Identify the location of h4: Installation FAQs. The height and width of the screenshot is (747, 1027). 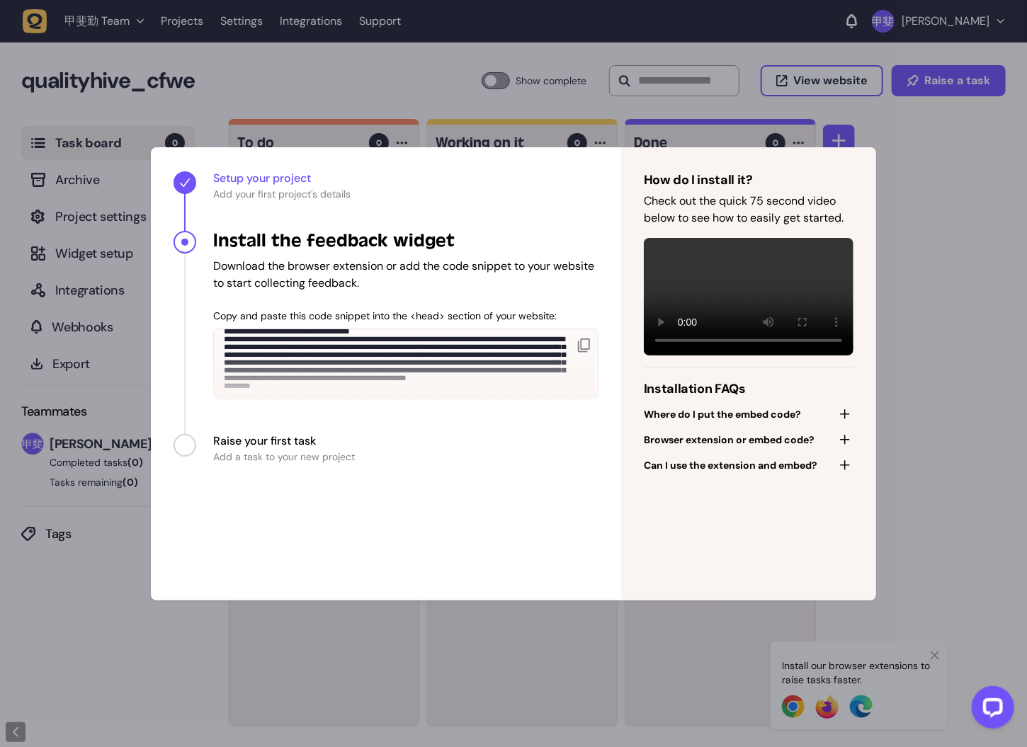
(748, 389).